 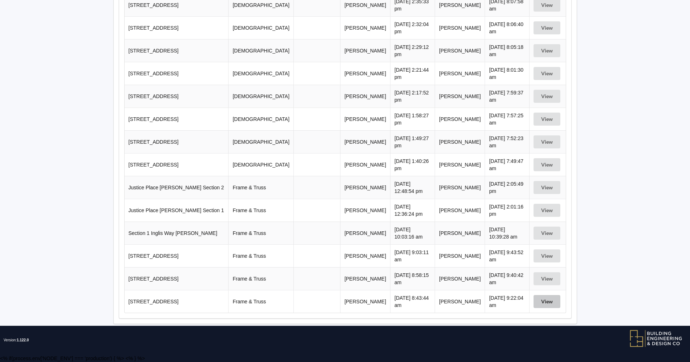 I want to click on img: BEDC logo, so click(x=656, y=339).